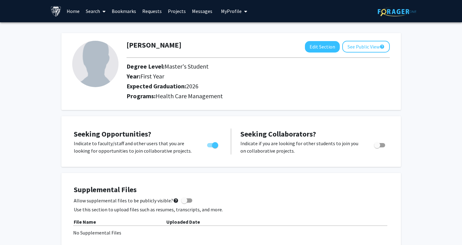  I want to click on a: Bookmarks, so click(124, 11).